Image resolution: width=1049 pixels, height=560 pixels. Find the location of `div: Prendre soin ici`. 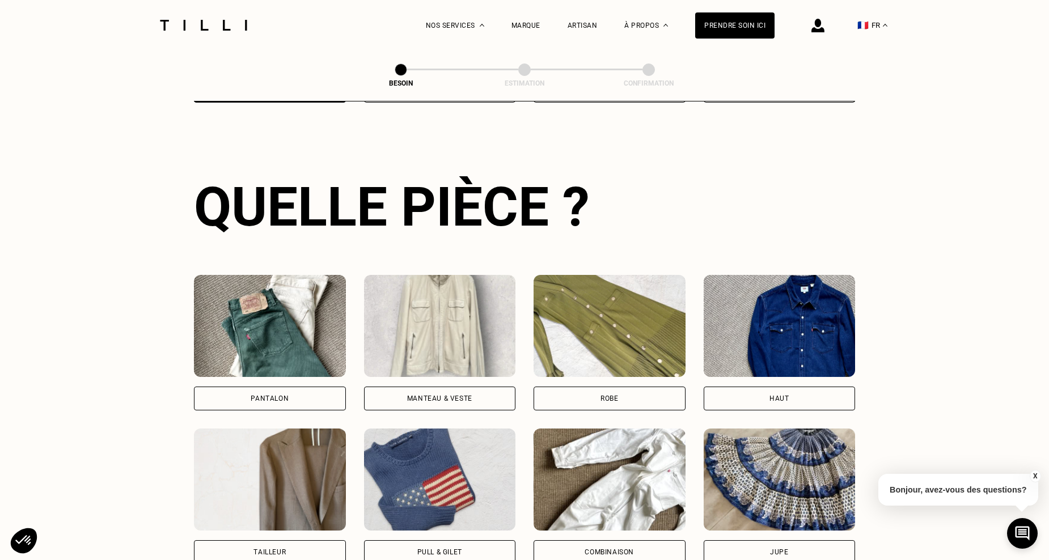

div: Prendre soin ici is located at coordinates (735, 26).